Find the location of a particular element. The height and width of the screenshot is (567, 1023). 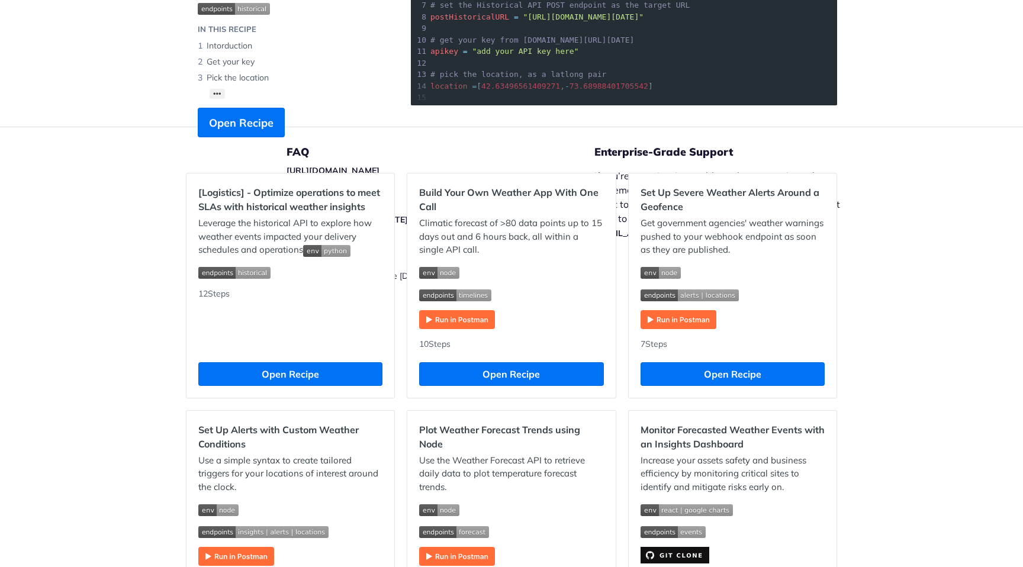

div: 10 Steps is located at coordinates (511, 344).